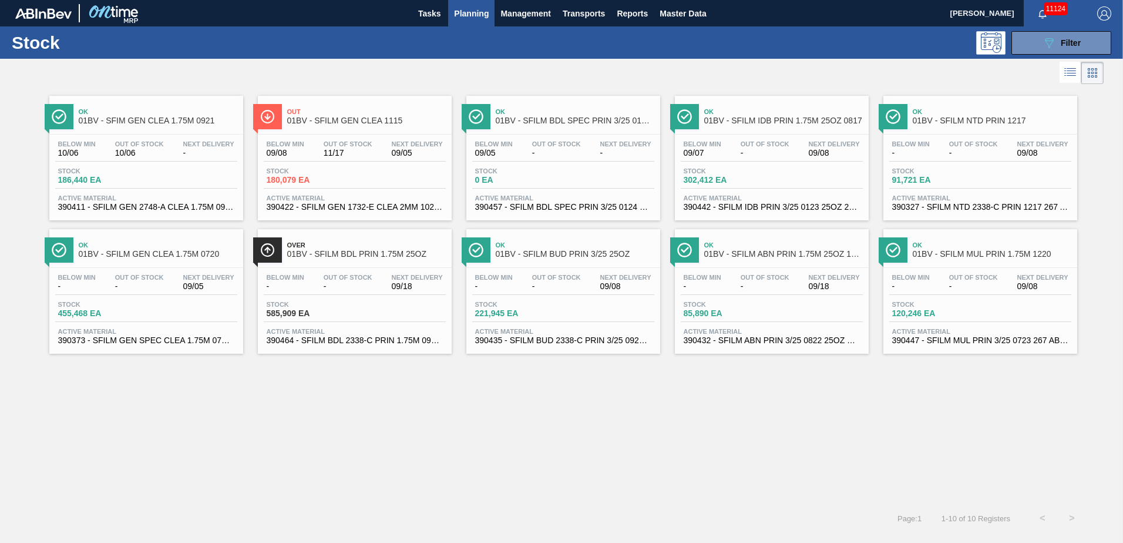  What do you see at coordinates (933, 180) in the screenshot?
I see `span: 91,721 EA` at bounding box center [933, 180].